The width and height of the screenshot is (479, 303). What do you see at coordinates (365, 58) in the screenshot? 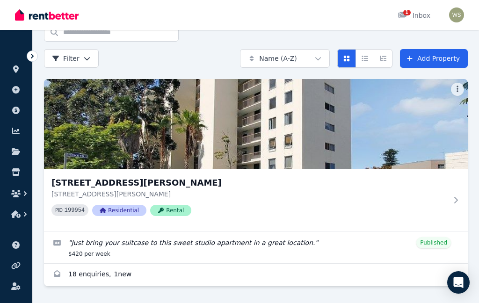
I see `button: Compact list view` at bounding box center [365, 58].